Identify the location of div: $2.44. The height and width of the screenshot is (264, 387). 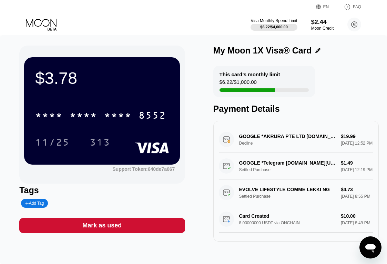
(323, 22).